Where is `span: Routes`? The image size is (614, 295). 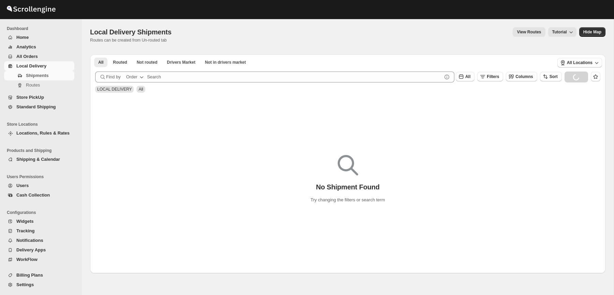 span: Routes is located at coordinates (33, 85).